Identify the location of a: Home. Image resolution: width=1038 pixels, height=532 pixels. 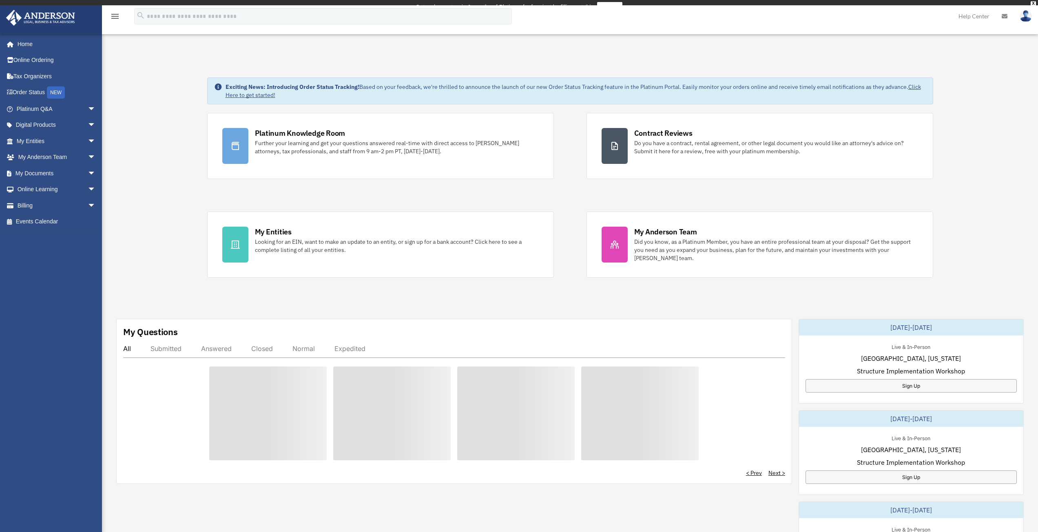
(55, 44).